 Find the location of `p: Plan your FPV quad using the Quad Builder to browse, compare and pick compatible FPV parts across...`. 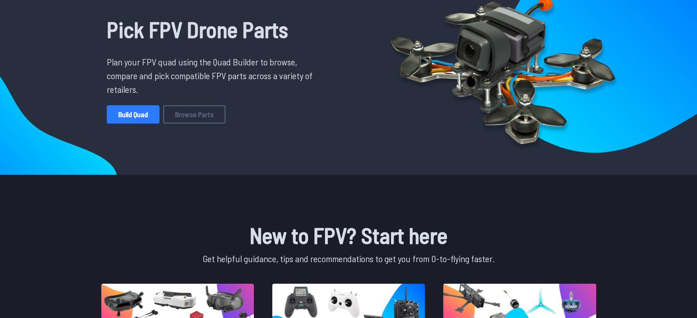

p: Plan your FPV quad using the Quad Builder to browse, compare and pick compatible FPV parts across... is located at coordinates (213, 76).